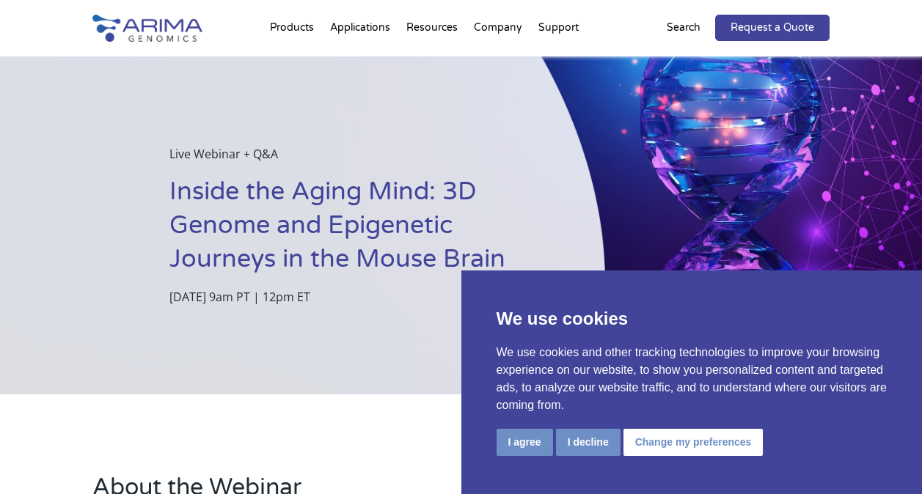  Describe the element at coordinates (524, 442) in the screenshot. I see `button: I agree` at that location.